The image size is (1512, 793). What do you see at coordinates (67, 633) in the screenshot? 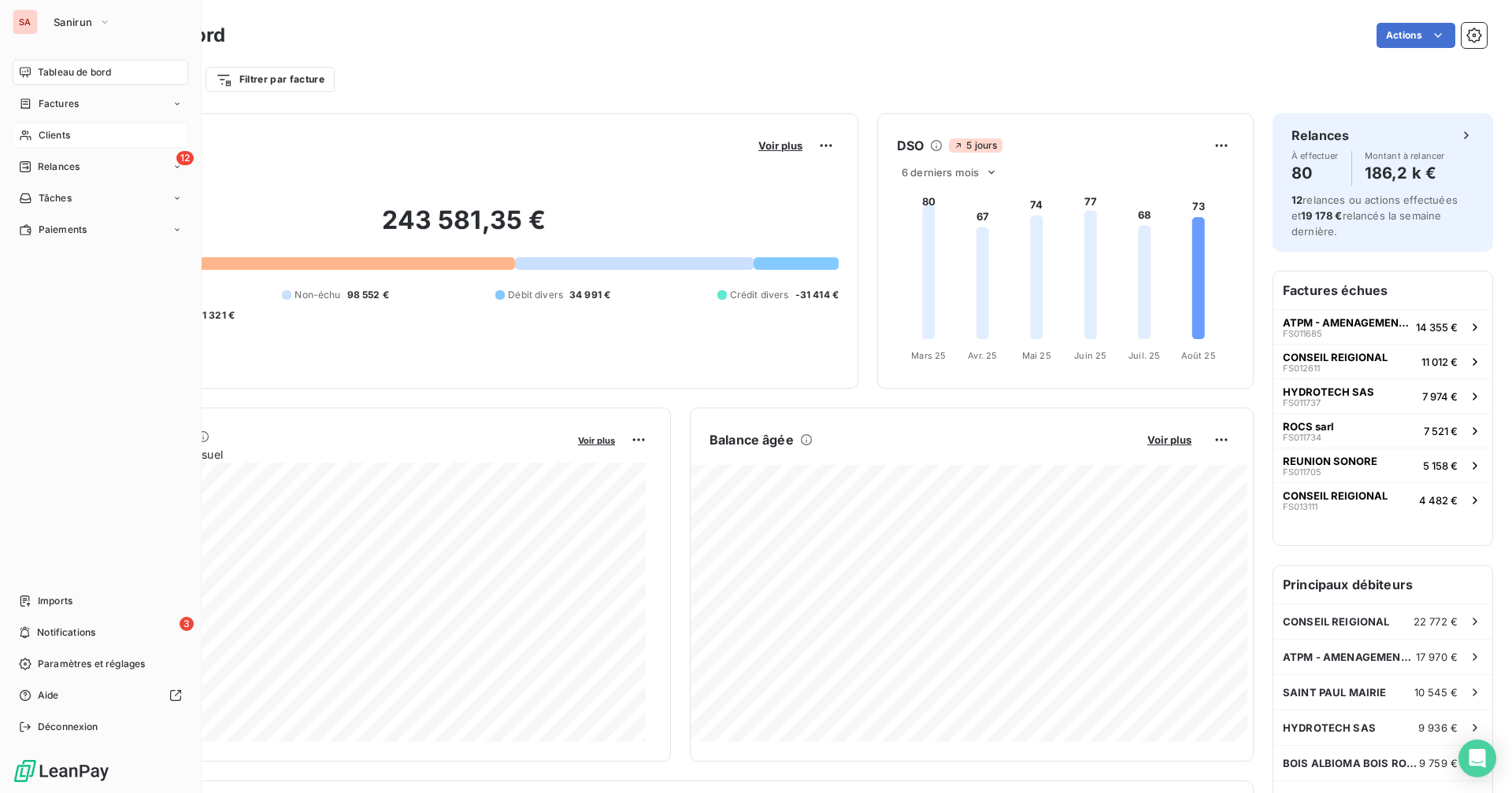
I see `span: Notifications` at bounding box center [67, 633].